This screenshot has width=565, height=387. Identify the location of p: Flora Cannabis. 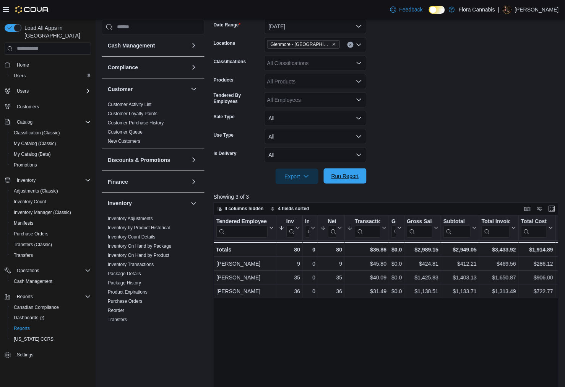
(477, 10).